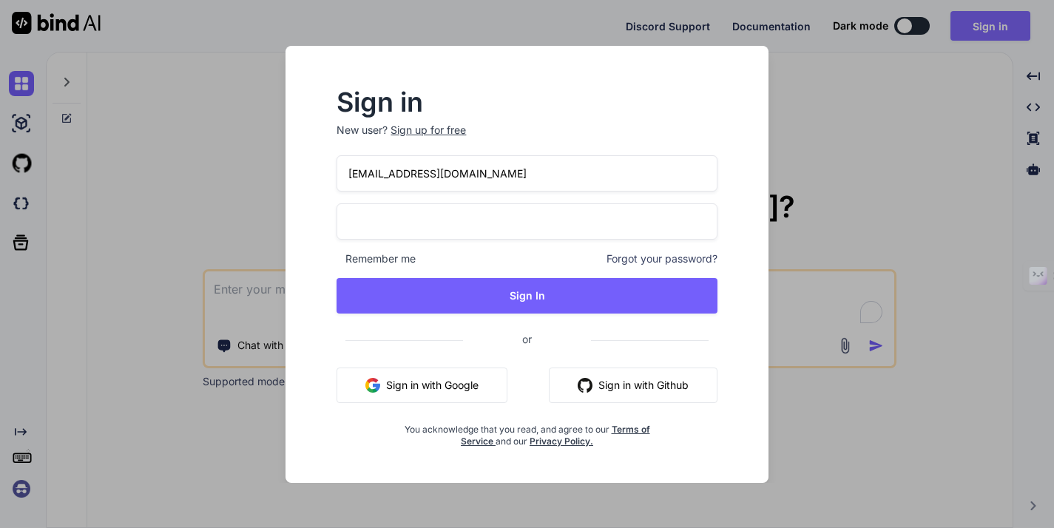 Image resolution: width=1054 pixels, height=528 pixels. I want to click on img: google, so click(373, 385).